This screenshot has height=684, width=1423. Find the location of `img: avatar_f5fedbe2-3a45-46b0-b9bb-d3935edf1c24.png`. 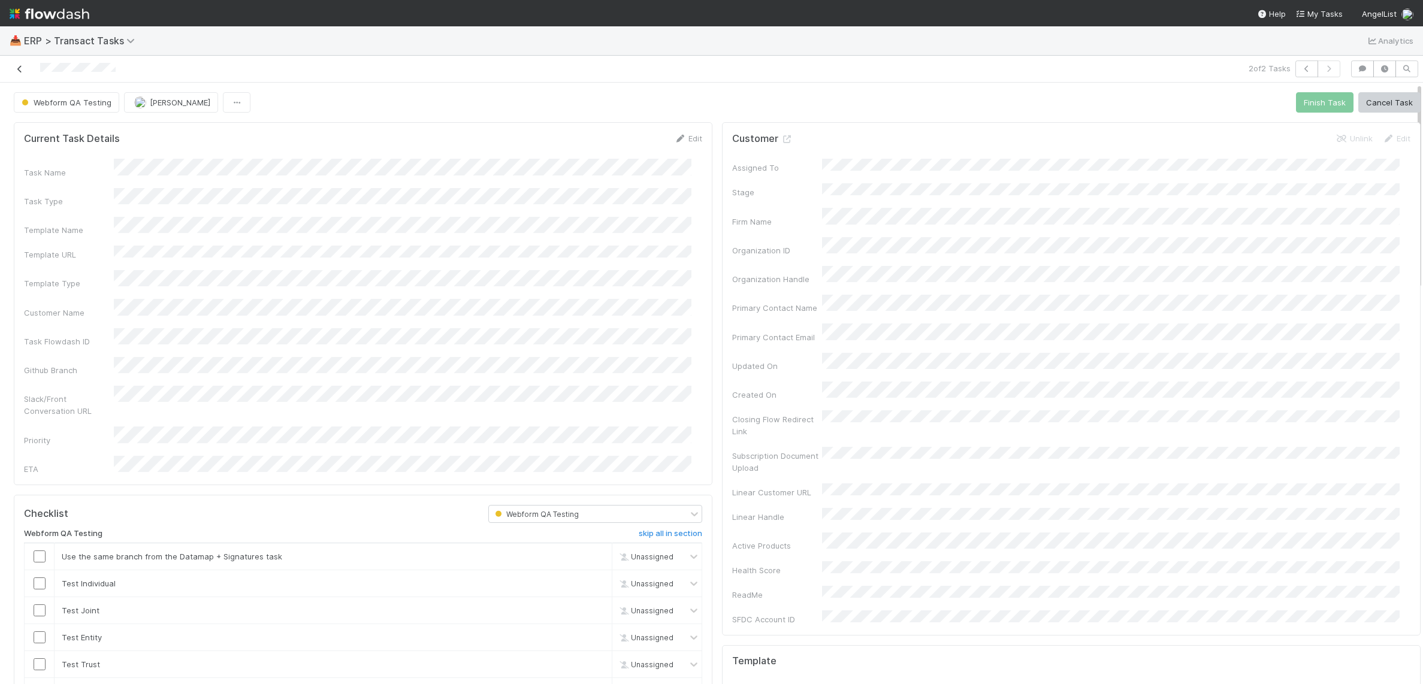

img: avatar_f5fedbe2-3a45-46b0-b9bb-d3935edf1c24.png is located at coordinates (1407, 14).